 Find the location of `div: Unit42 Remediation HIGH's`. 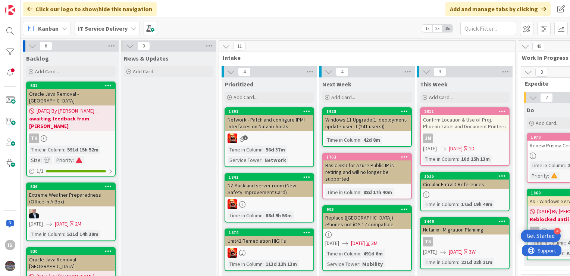

div: Unit42 Remediation HIGH's is located at coordinates (270, 240).